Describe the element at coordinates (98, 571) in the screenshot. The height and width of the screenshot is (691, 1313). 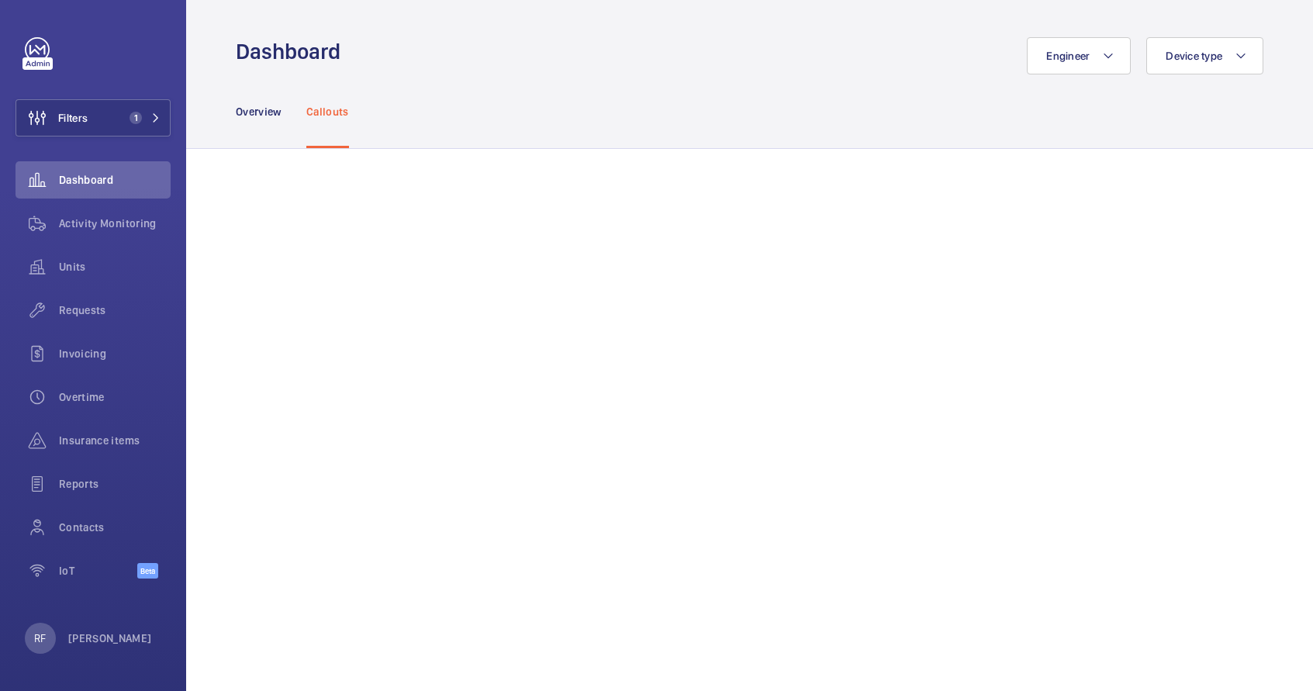
I see `span: IoT` at that location.